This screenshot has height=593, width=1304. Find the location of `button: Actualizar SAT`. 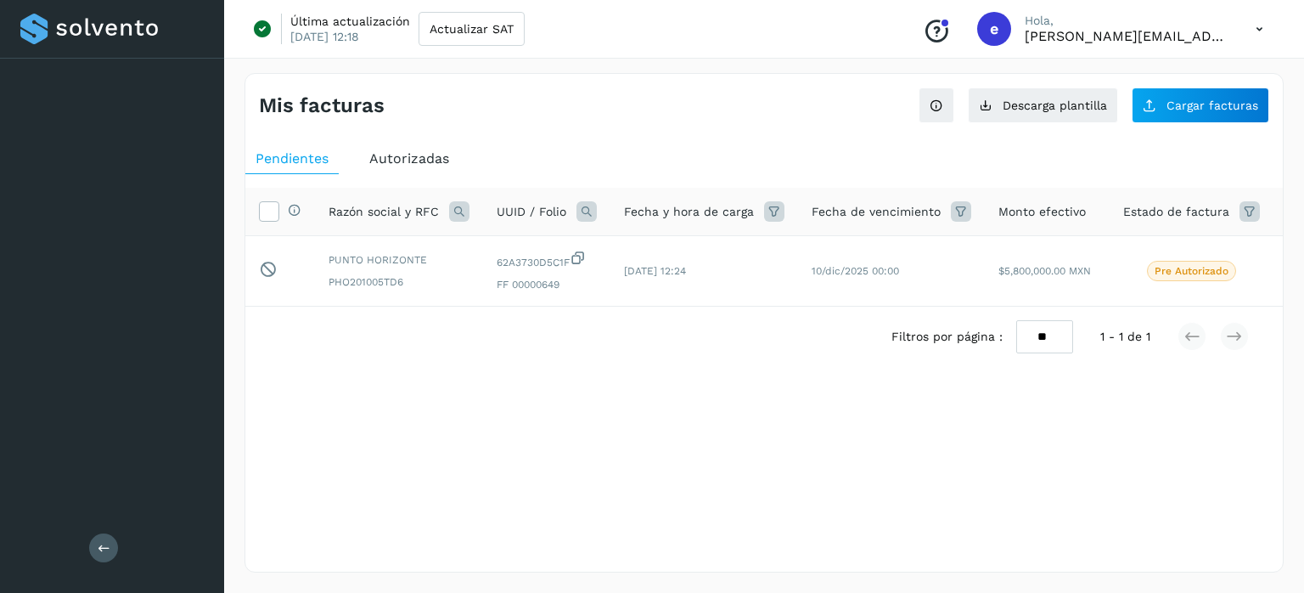

button: Actualizar SAT is located at coordinates (471, 29).